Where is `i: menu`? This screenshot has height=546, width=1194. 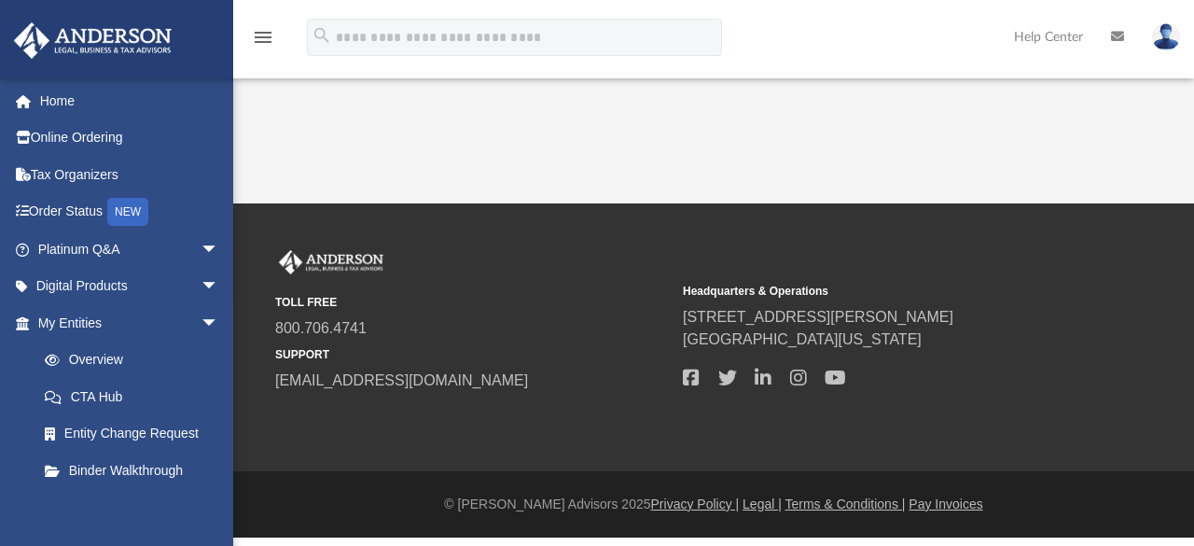
i: menu is located at coordinates (263, 37).